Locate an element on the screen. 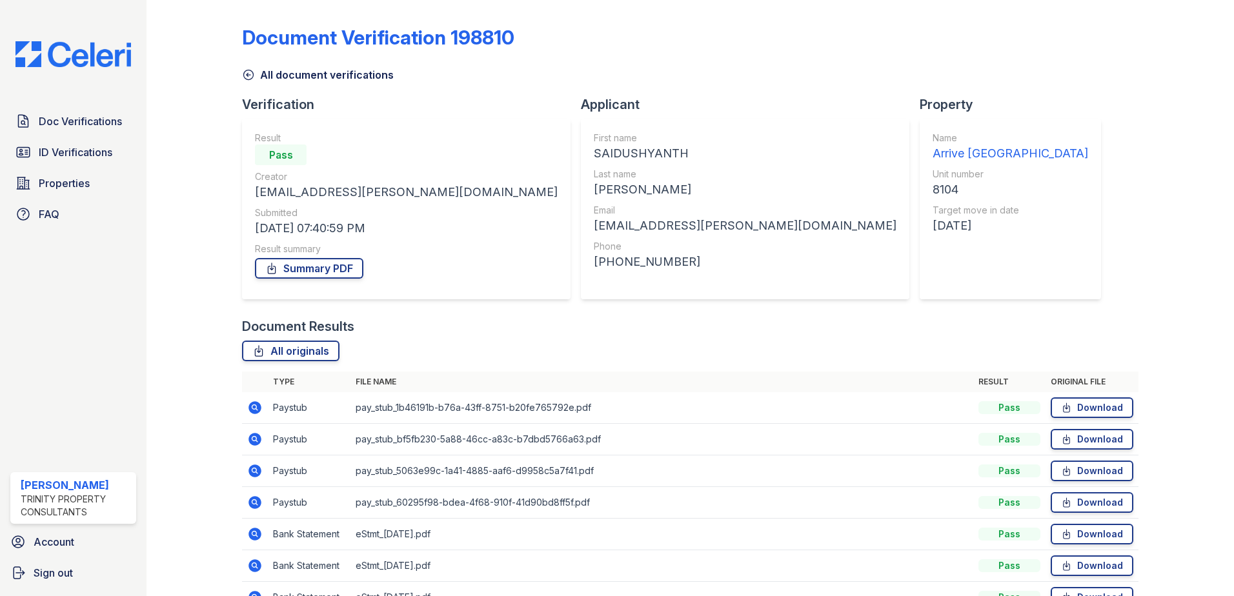 This screenshot has height=596, width=1234. span: ID Verifications is located at coordinates (76, 152).